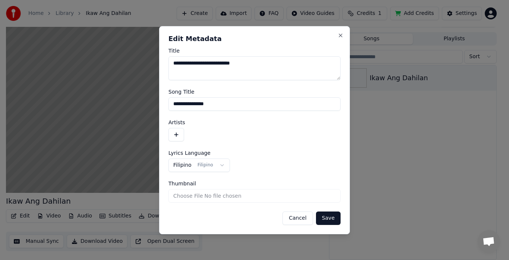  Describe the element at coordinates (255, 51) in the screenshot. I see `label: Title` at that location.